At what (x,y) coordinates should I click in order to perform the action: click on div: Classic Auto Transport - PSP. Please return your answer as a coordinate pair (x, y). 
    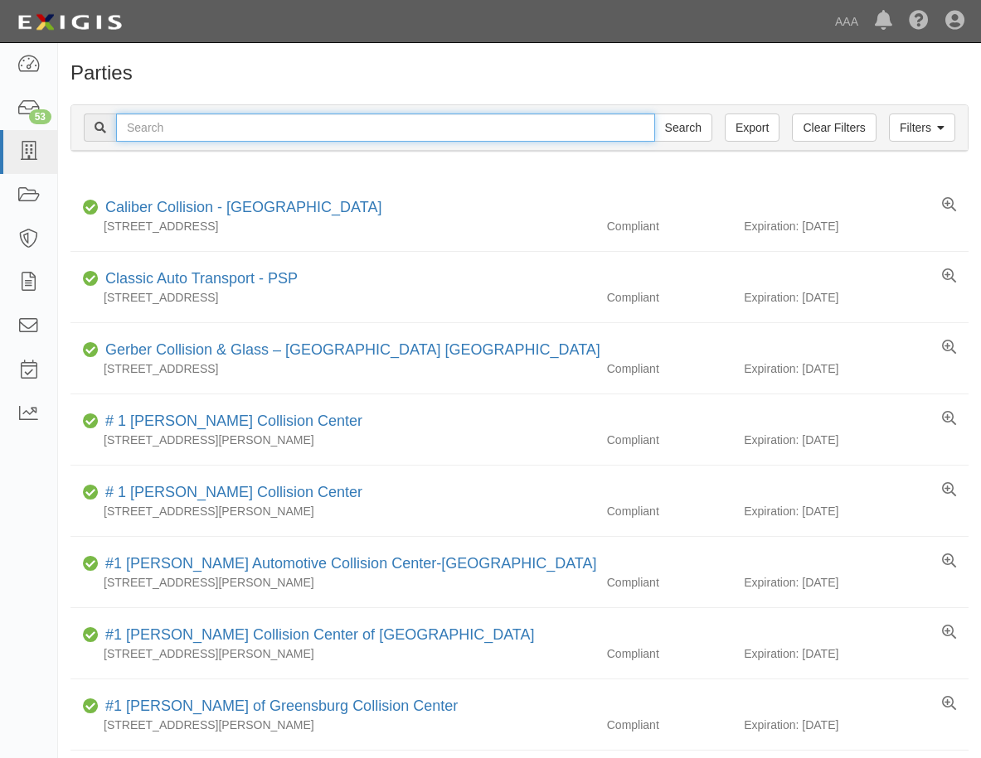
    Looking at the image, I should click on (198, 279).